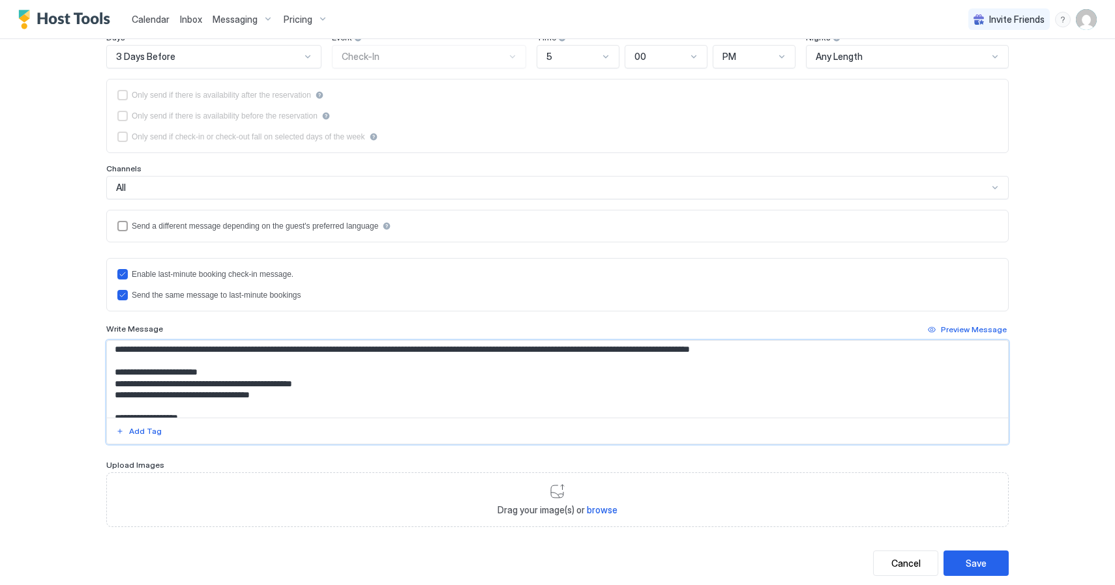  What do you see at coordinates (139, 432) in the screenshot?
I see `button: Add Tag` at bounding box center [139, 432].